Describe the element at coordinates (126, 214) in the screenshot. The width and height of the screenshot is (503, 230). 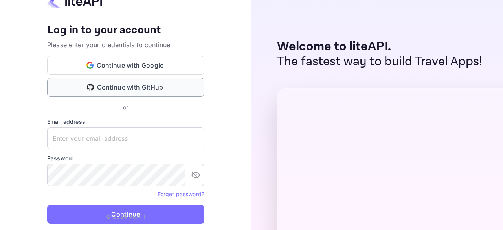
I see `button: Continue` at that location.